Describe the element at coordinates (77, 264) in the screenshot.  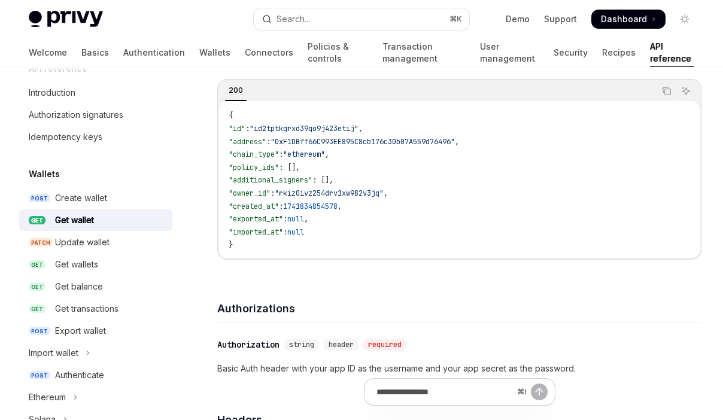
I see `div: Get wallets` at that location.